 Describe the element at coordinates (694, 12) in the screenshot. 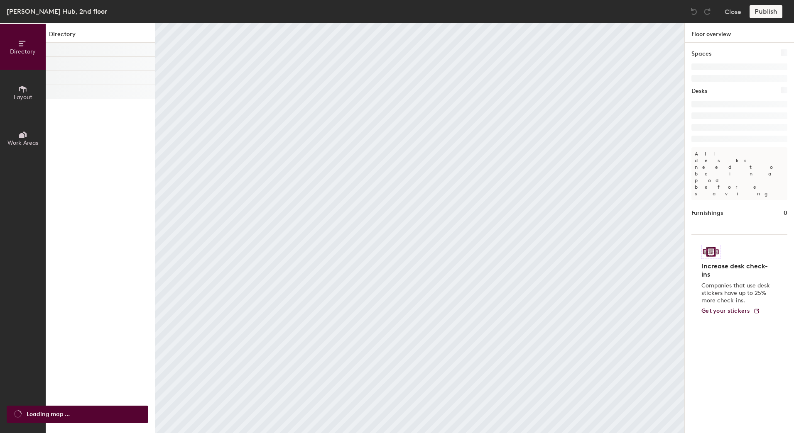

I see `img: Undo` at that location.